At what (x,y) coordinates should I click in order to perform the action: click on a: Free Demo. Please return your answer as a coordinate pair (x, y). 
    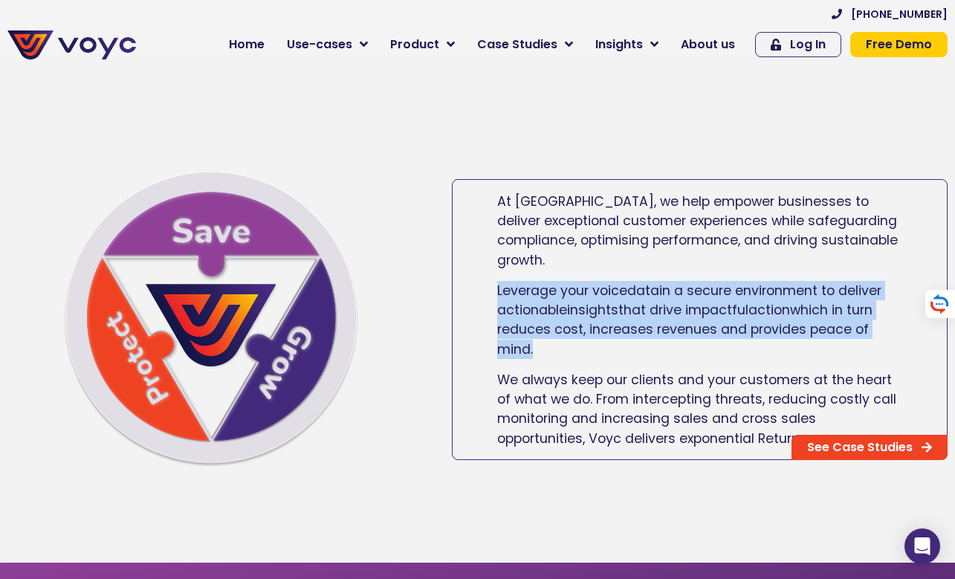
    Looking at the image, I should click on (898, 45).